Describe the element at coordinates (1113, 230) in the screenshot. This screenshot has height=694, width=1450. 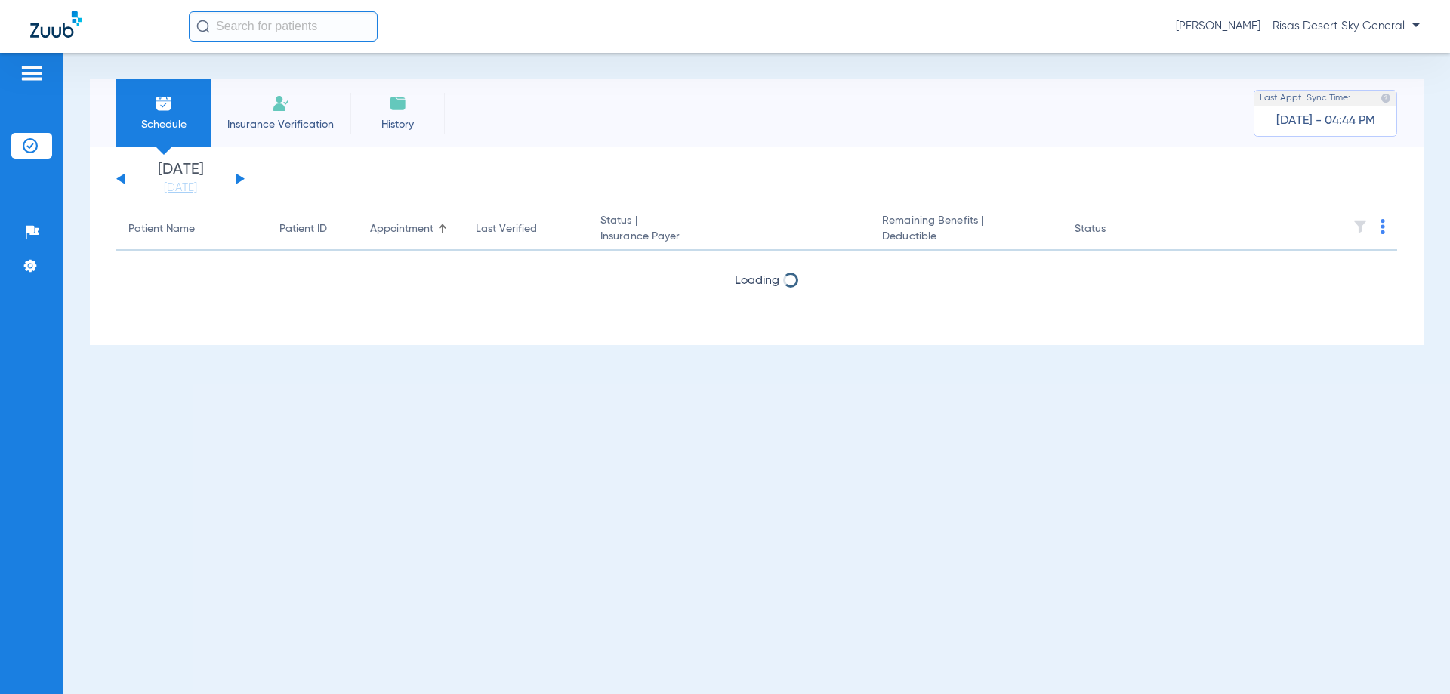
I see `th: Status` at that location.